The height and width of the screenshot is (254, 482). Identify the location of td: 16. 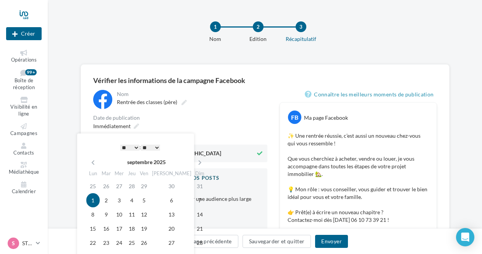
(106, 228).